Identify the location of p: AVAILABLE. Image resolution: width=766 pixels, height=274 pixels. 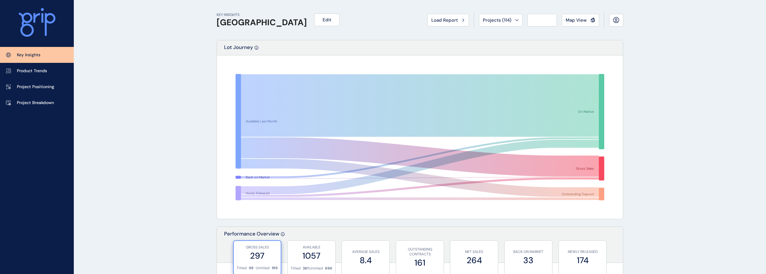
(312, 248).